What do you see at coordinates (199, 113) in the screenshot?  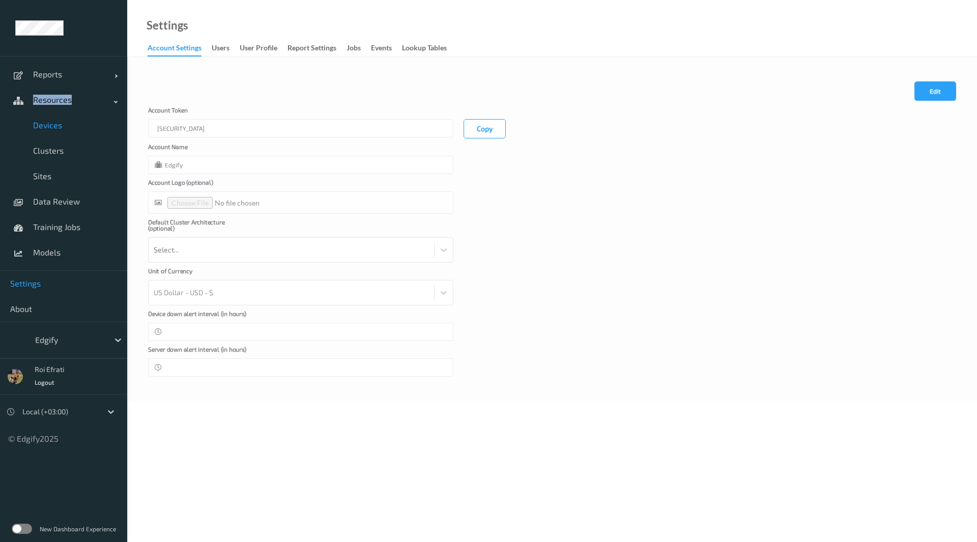 I see `label: Account Token` at bounding box center [199, 113].